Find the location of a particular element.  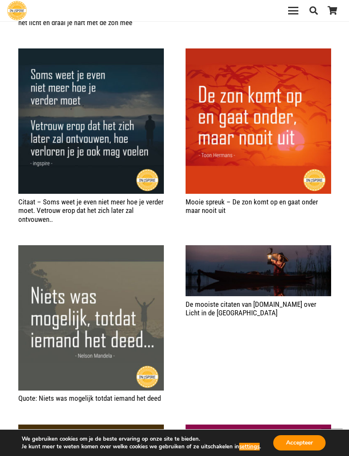

a: Menu is located at coordinates (293, 11).